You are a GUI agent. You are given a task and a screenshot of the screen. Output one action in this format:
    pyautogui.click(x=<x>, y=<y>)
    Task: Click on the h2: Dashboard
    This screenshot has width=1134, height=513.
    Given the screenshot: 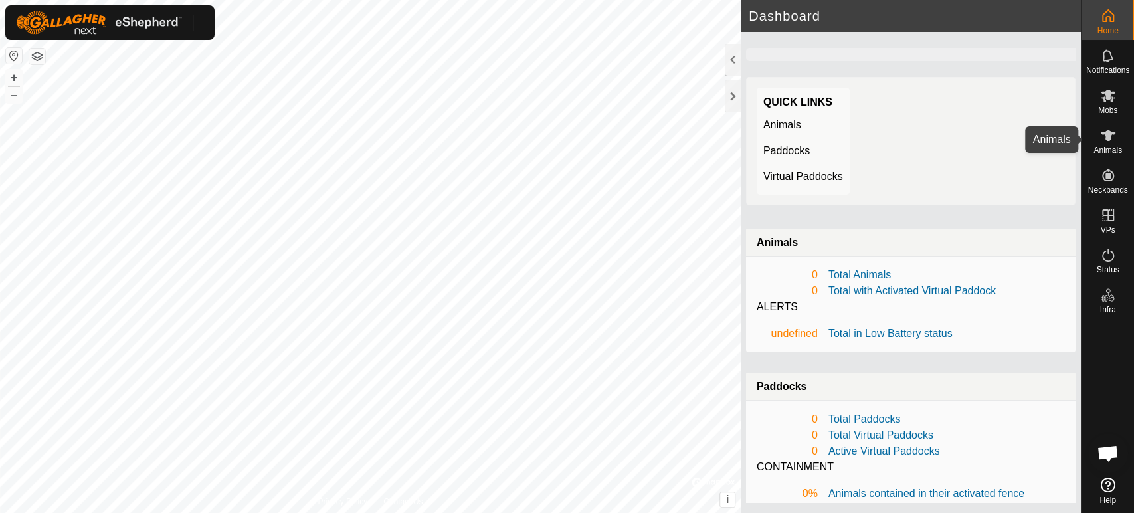 What is the action you would take?
    pyautogui.click(x=915, y=16)
    